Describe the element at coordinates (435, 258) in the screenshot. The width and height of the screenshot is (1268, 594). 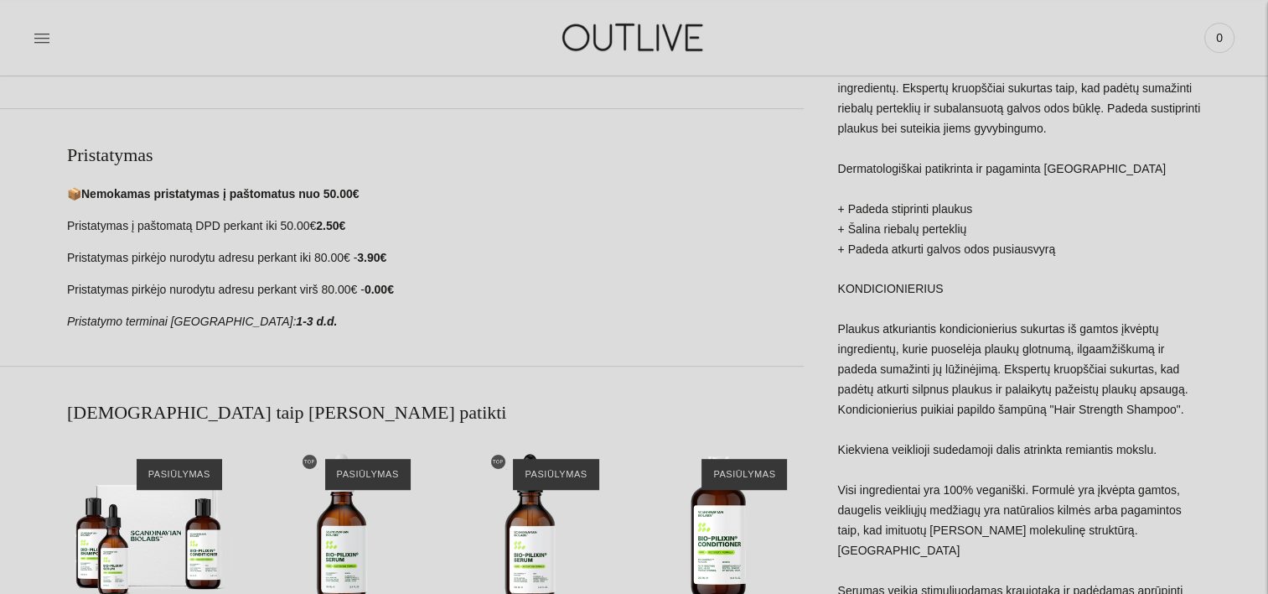
I see `p: Pristatymas pirkėjo nurodytu adresu perkant iki 80.00€ -` at that location.